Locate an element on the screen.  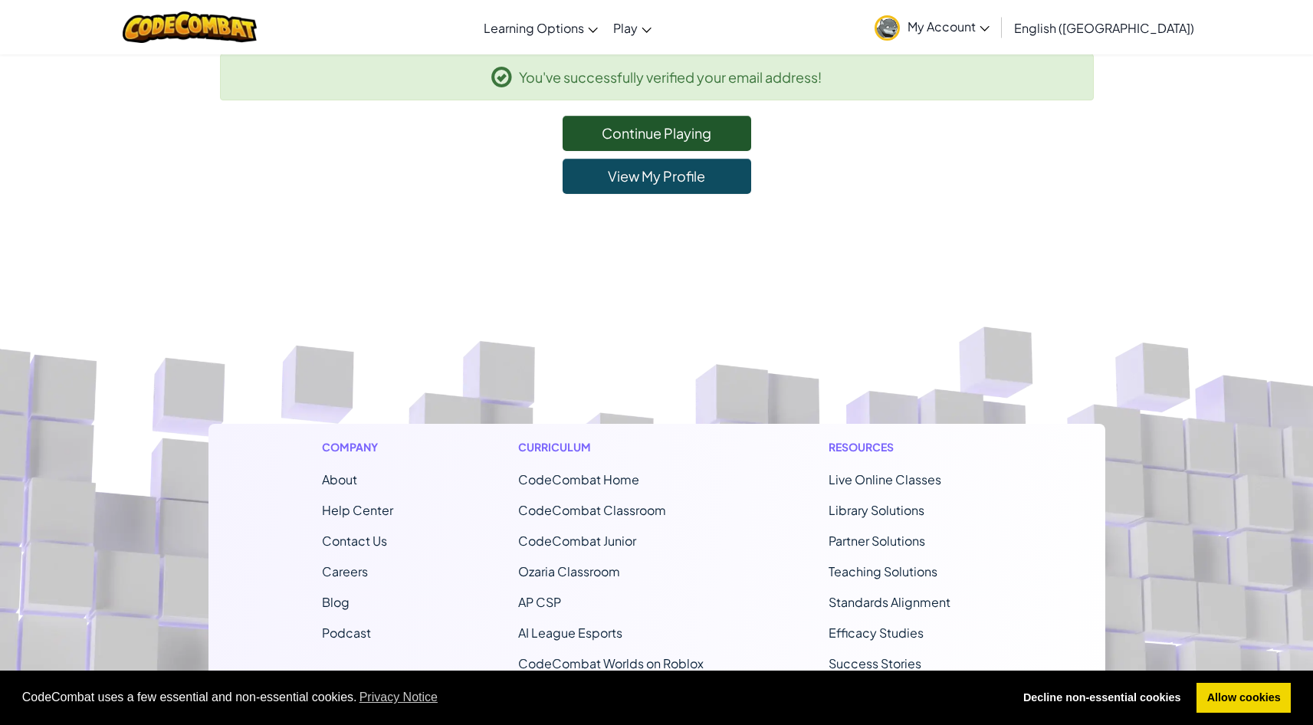
a: Learning Options is located at coordinates (540, 28).